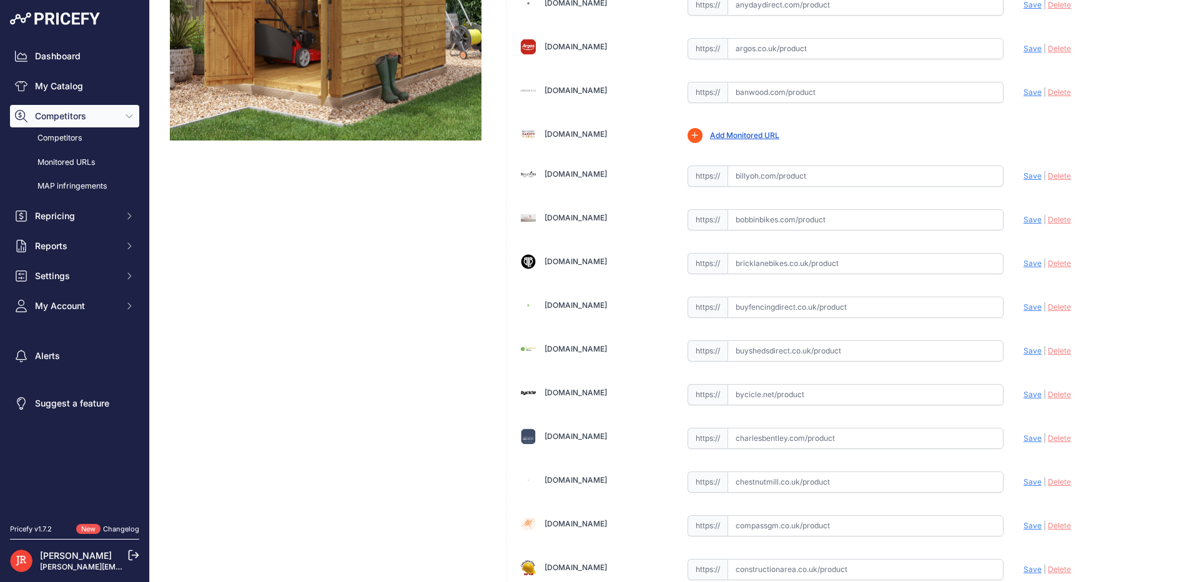 This screenshot has width=1194, height=582. Describe the element at coordinates (76, 246) in the screenshot. I see `span: Reports` at that location.